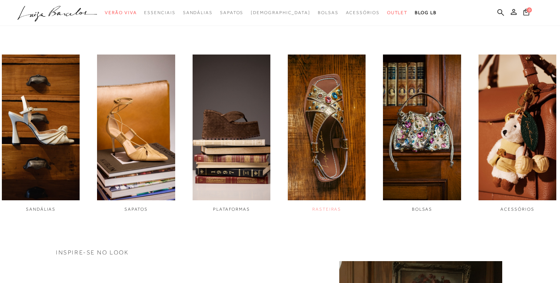  I want to click on span: RASTEIRAS, so click(327, 209).